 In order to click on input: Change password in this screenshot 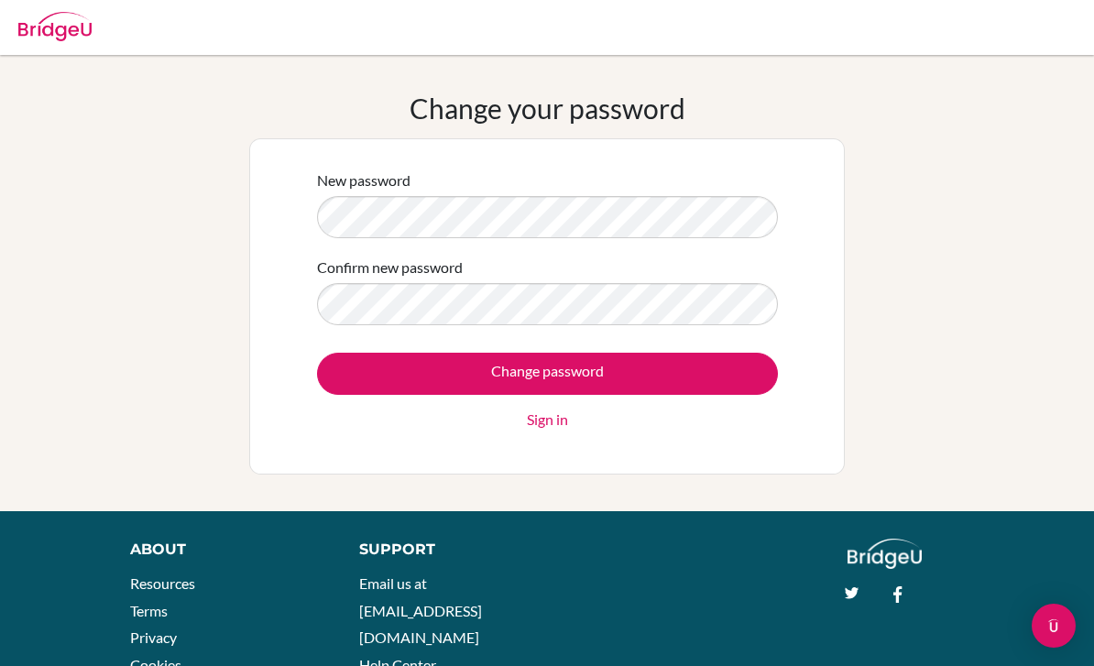, I will do `click(547, 374)`.